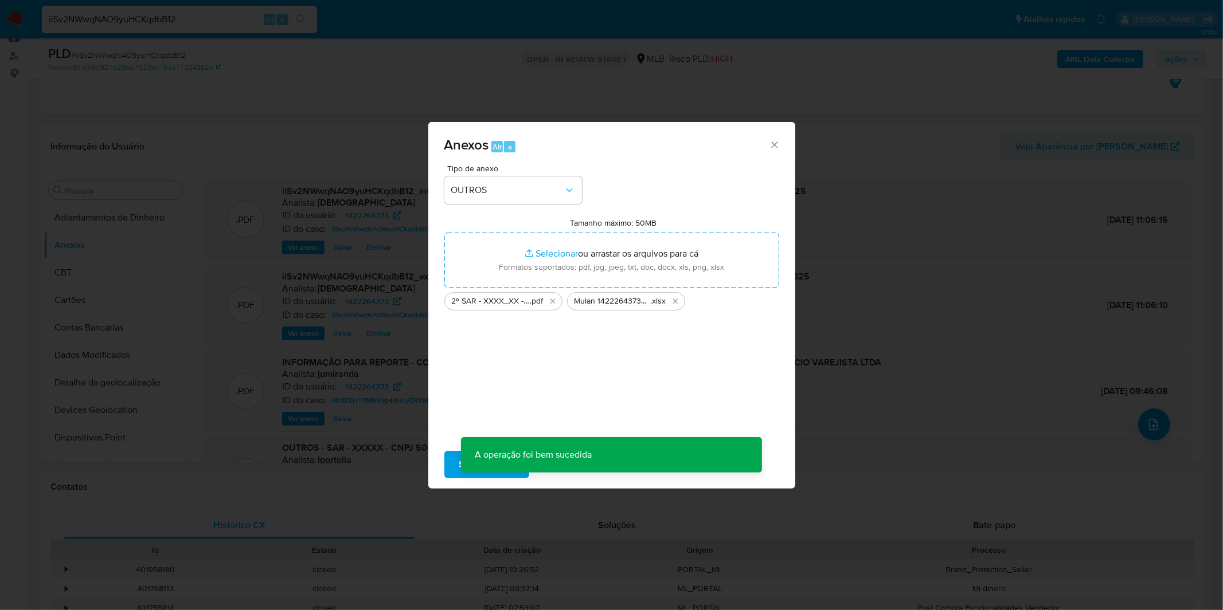 The height and width of the screenshot is (610, 1223). Describe the element at coordinates (612, 299) in the screenshot. I see `ul: Arquivos selecionados` at that location.